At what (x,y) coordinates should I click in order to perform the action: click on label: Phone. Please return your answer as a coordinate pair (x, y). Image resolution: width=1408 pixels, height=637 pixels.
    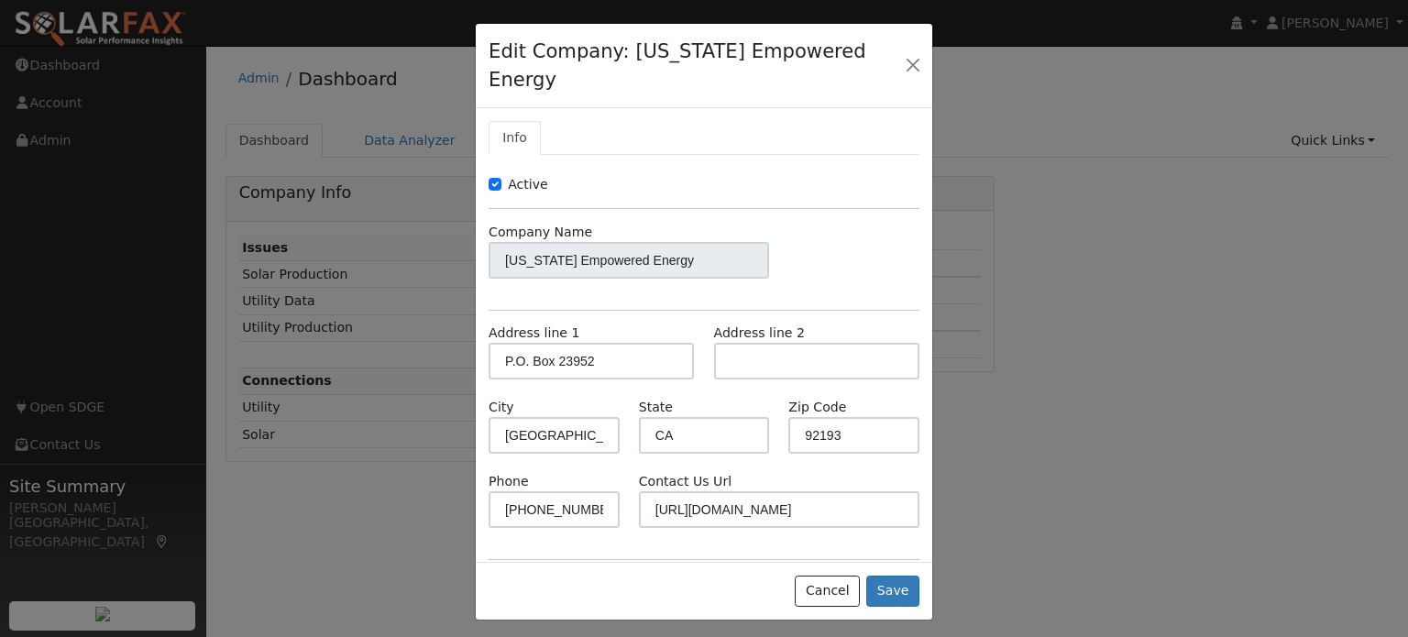
    Looking at the image, I should click on (509, 481).